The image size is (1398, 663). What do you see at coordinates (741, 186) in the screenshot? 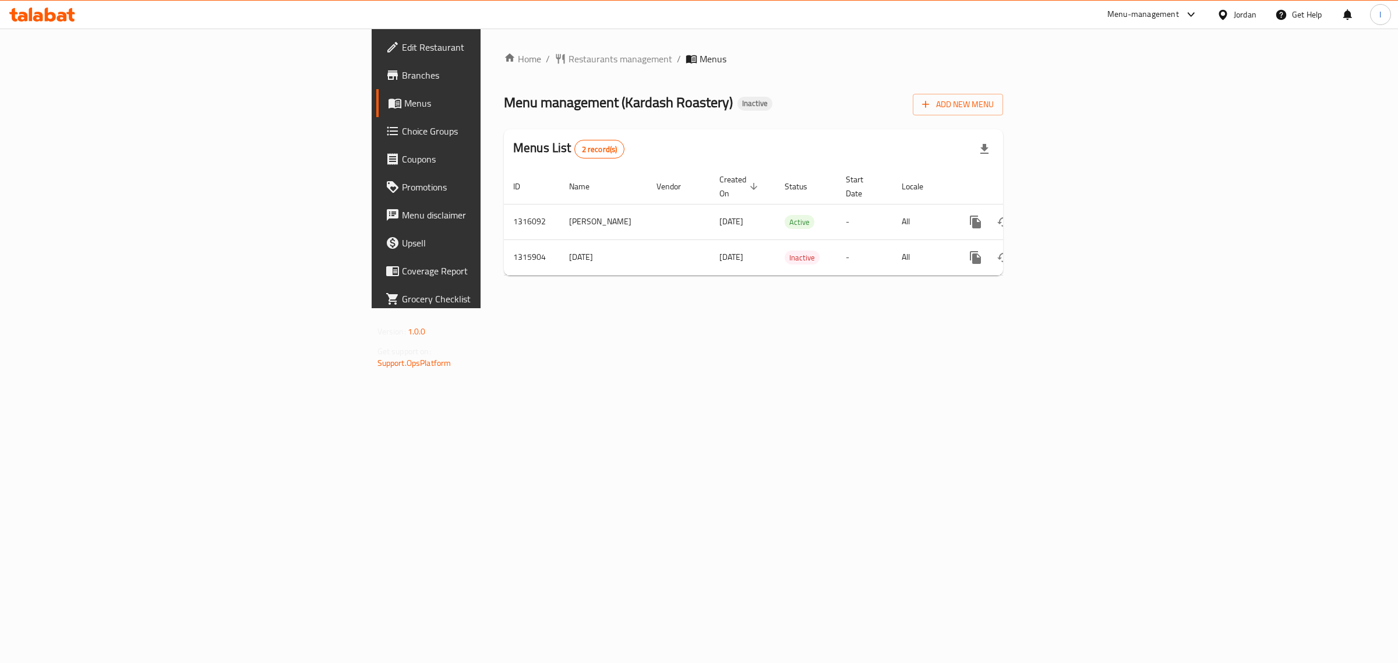
I see `span: Created On` at bounding box center [741, 186].